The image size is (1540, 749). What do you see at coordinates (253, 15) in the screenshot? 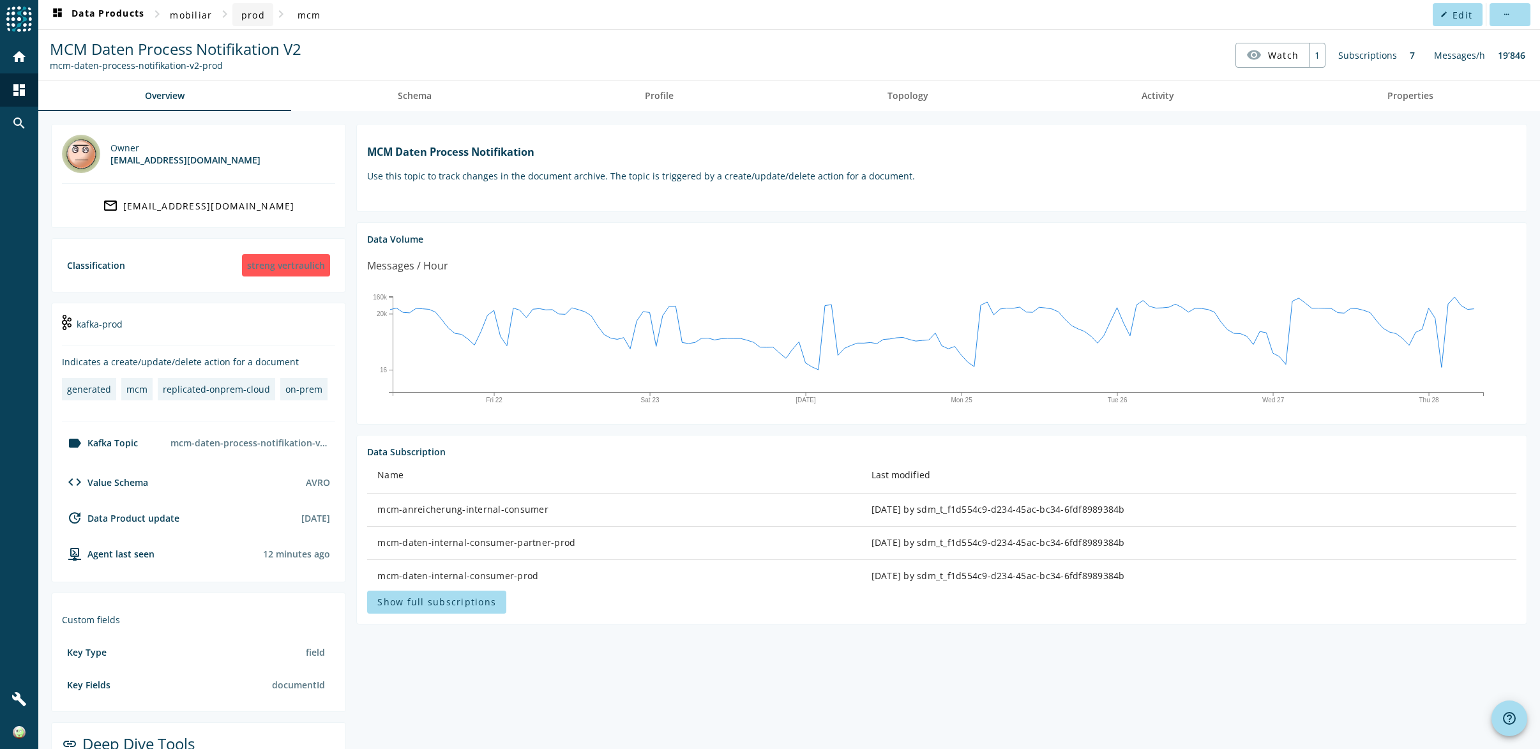
I see `span: prod` at bounding box center [253, 15].